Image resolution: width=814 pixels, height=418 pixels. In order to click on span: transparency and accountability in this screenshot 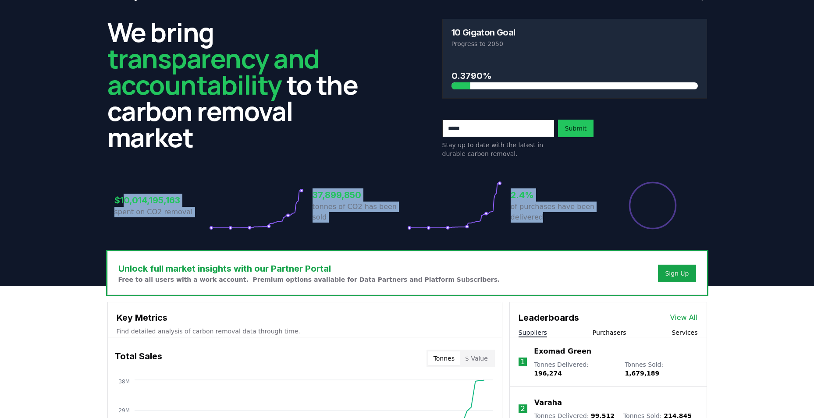, I will do `click(213, 71)`.